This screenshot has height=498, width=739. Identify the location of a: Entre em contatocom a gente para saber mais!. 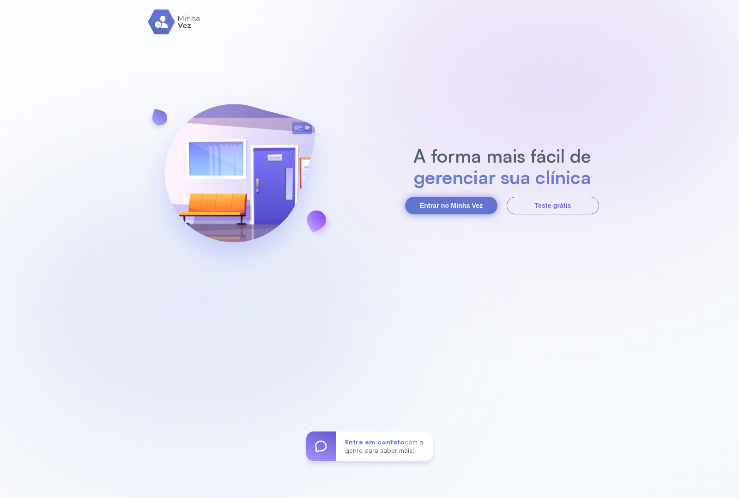
(370, 446).